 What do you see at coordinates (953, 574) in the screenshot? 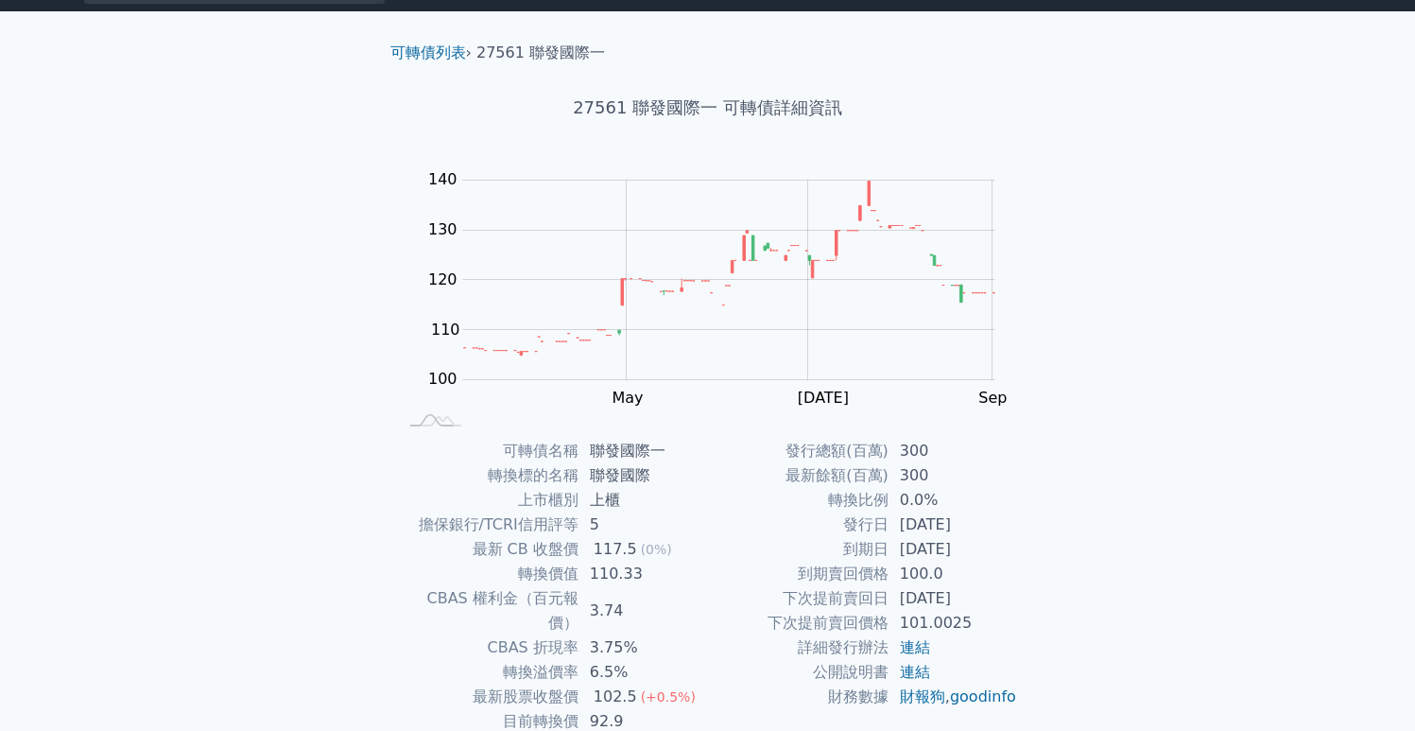
I see `td: 100.0` at bounding box center [953, 574].